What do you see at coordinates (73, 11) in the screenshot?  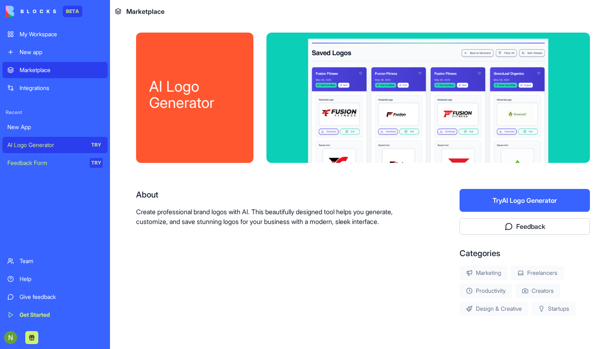 I see `div: BETA` at bounding box center [73, 11].